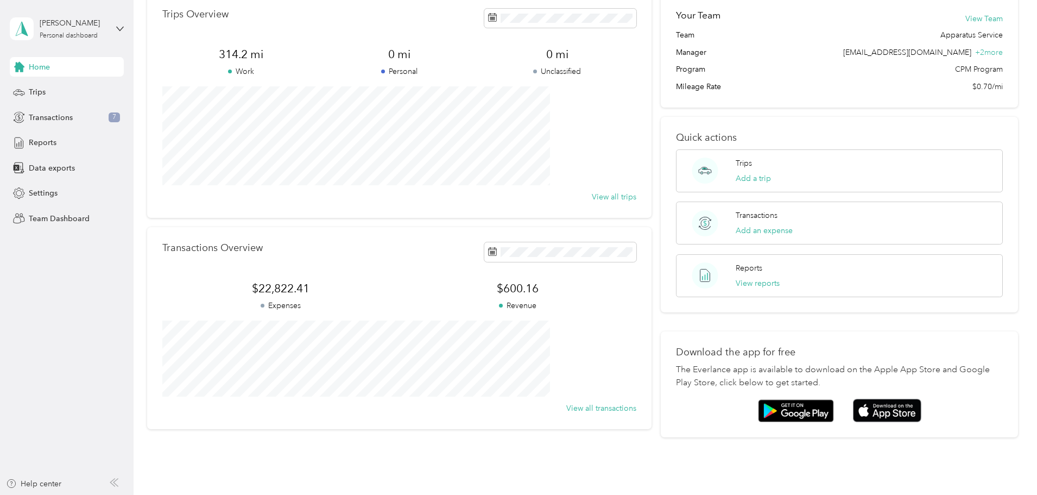  What do you see at coordinates (749, 268) in the screenshot?
I see `p: Reports` at bounding box center [749, 268].